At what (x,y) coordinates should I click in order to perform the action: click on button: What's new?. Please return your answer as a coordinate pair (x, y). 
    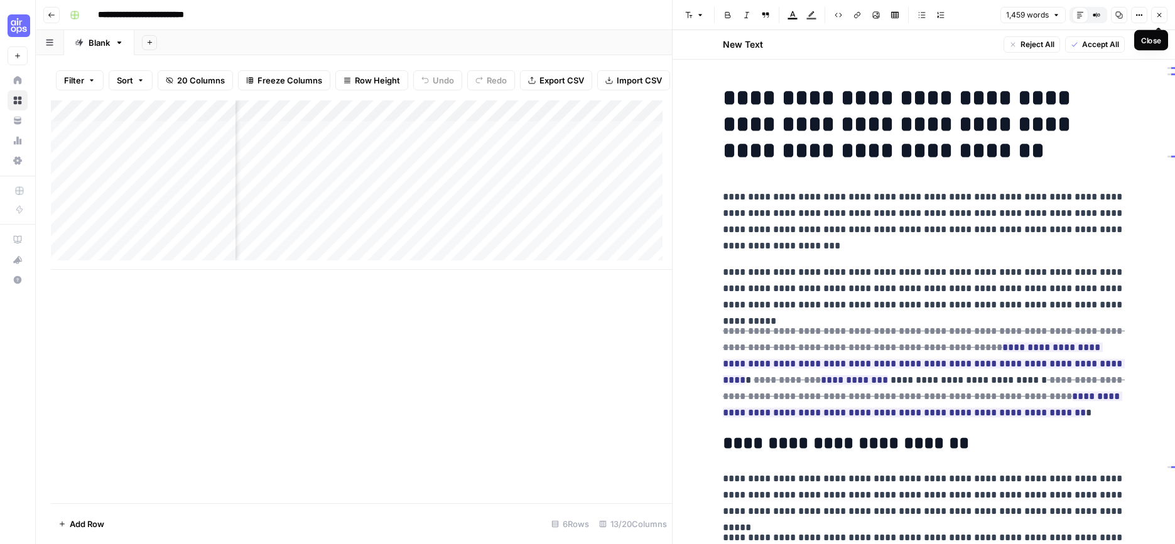
    Looking at the image, I should click on (18, 260).